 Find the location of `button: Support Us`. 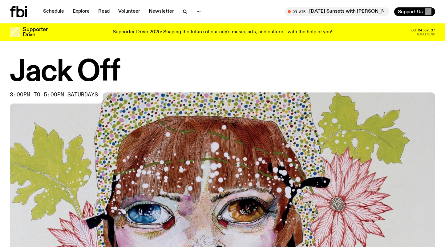

button: Support Us is located at coordinates (414, 12).